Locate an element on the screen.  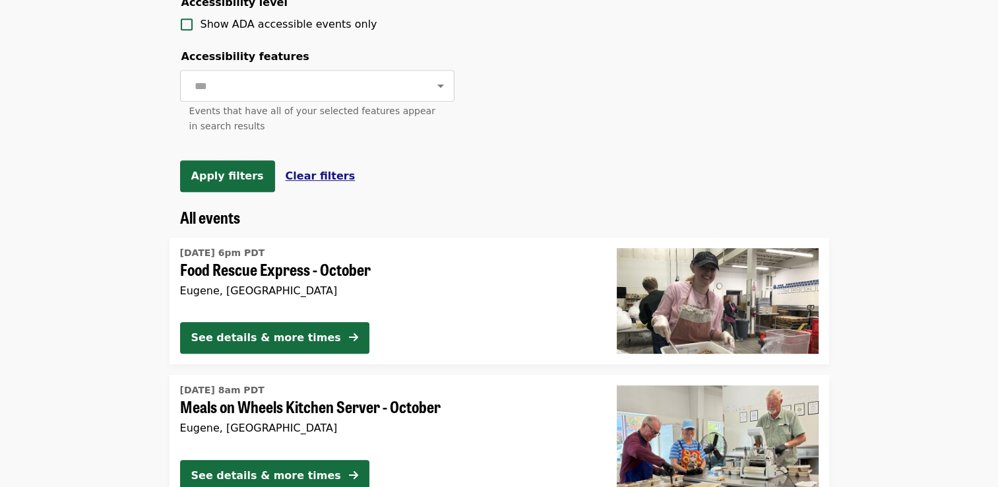
button: Apply filters is located at coordinates (228, 176).